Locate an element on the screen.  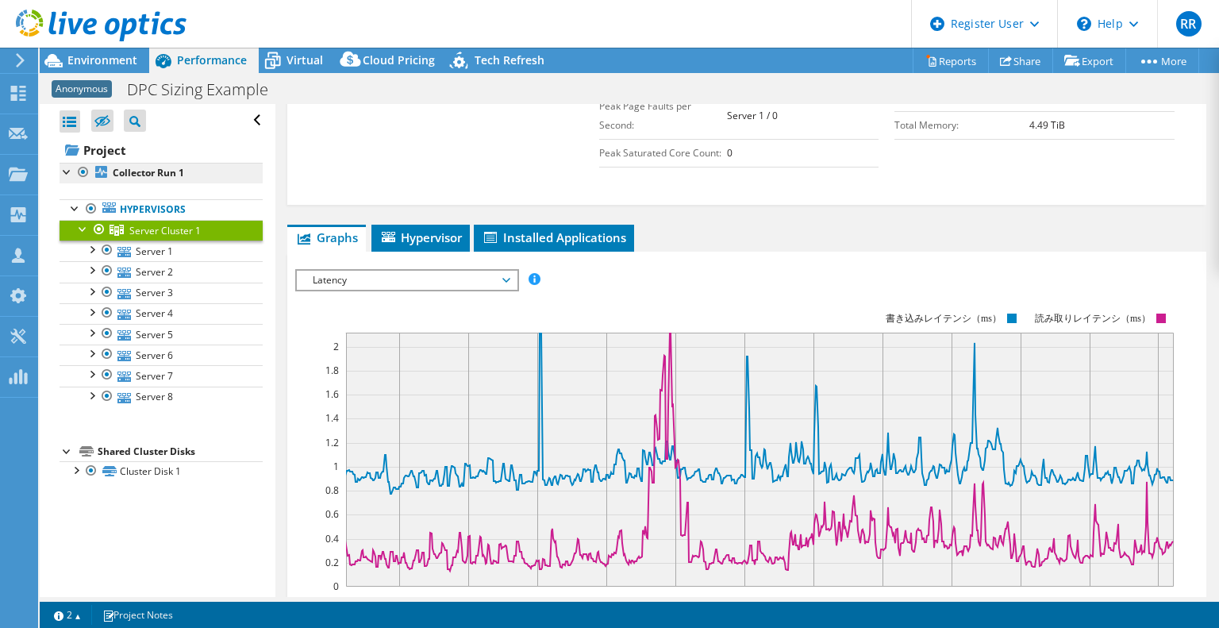
a: Server 2 is located at coordinates (161, 271).